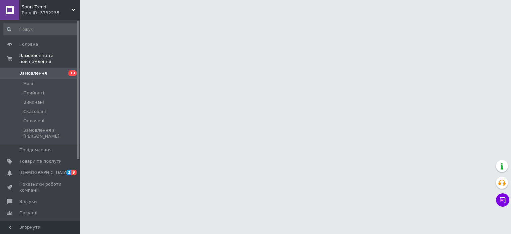 The width and height of the screenshot is (511, 234). Describe the element at coordinates (28, 83) in the screenshot. I see `span: Нові` at that location.